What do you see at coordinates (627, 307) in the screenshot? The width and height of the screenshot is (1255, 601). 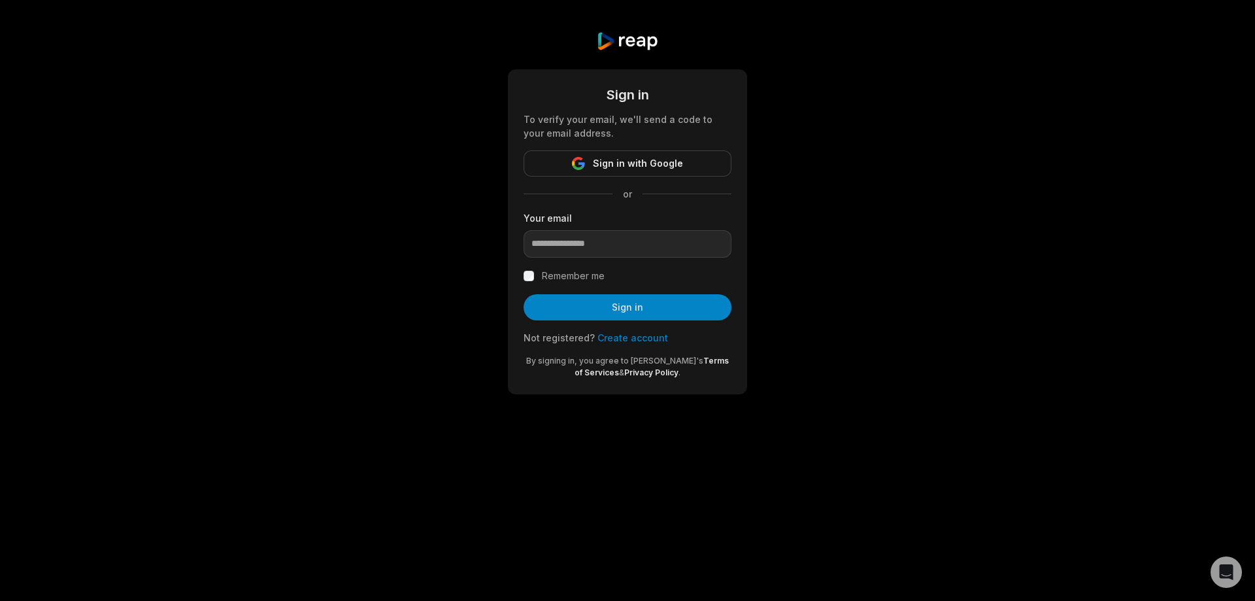 I see `button: Sign in` at bounding box center [627, 307].